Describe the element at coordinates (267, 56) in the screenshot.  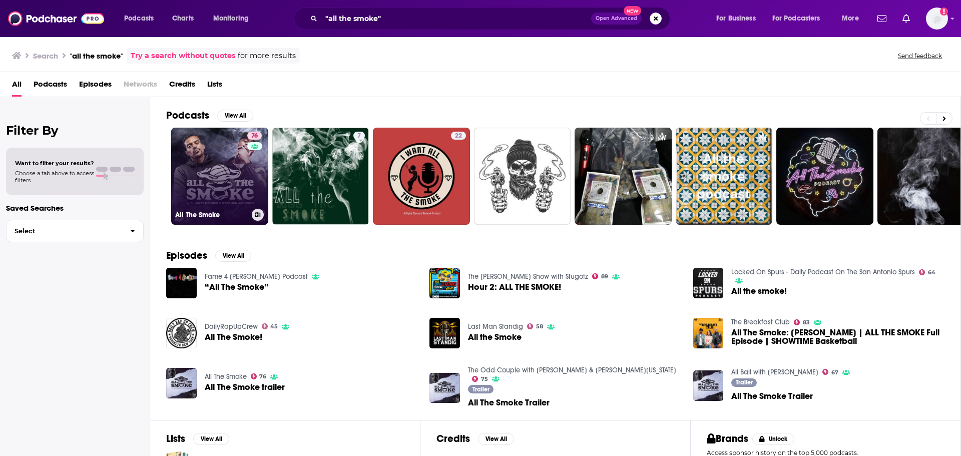
I see `span: for more results` at that location.